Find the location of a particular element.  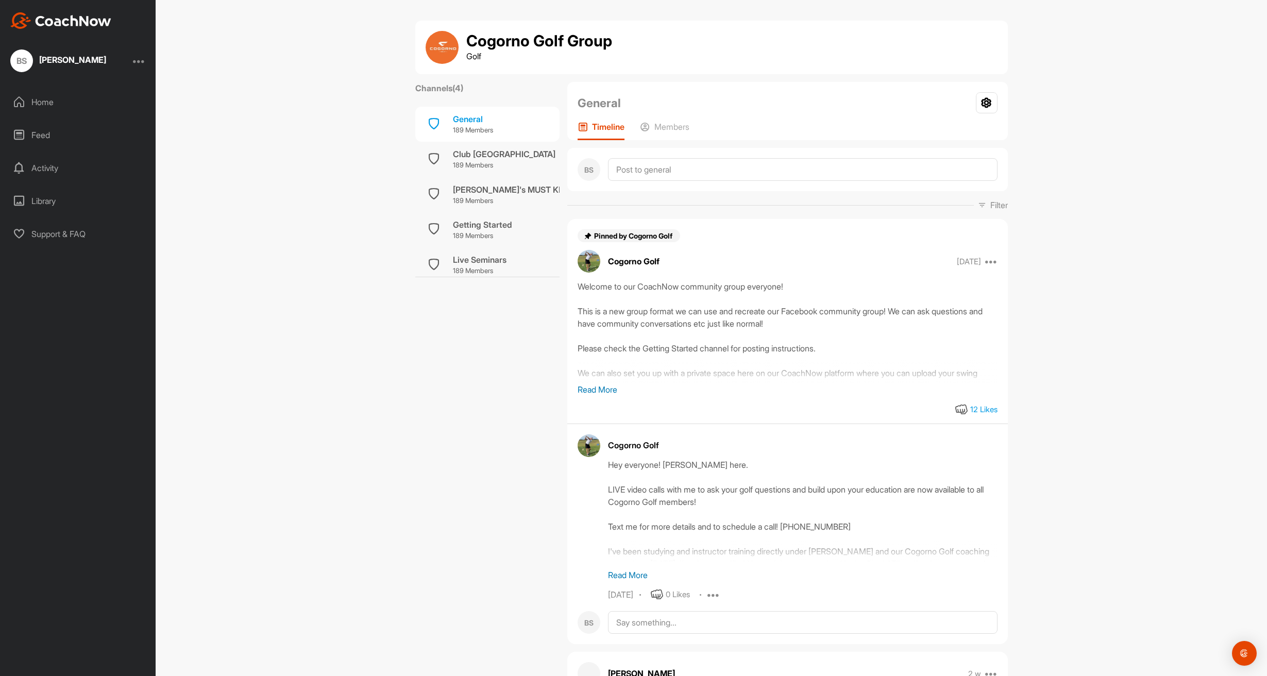

div: Cogorno Golf is located at coordinates (802, 445).